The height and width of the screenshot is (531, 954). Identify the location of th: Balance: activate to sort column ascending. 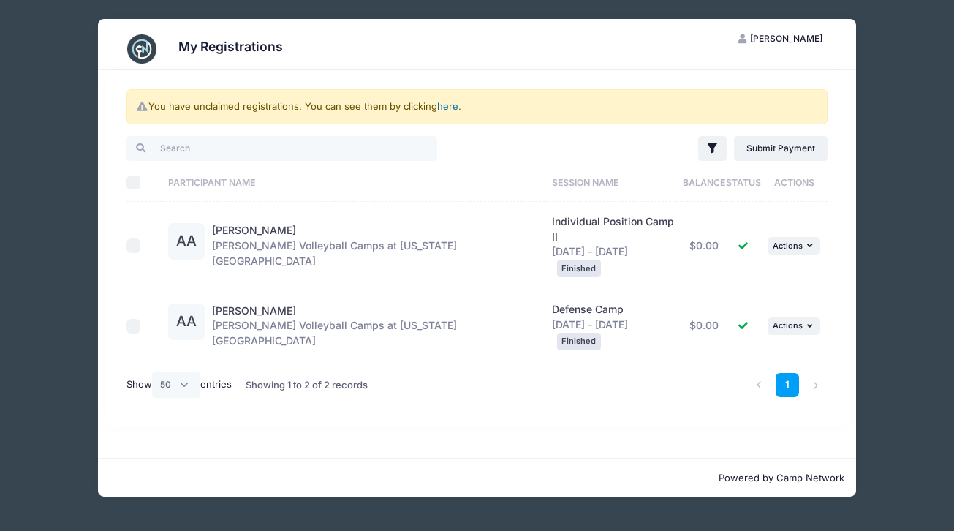
(704, 182).